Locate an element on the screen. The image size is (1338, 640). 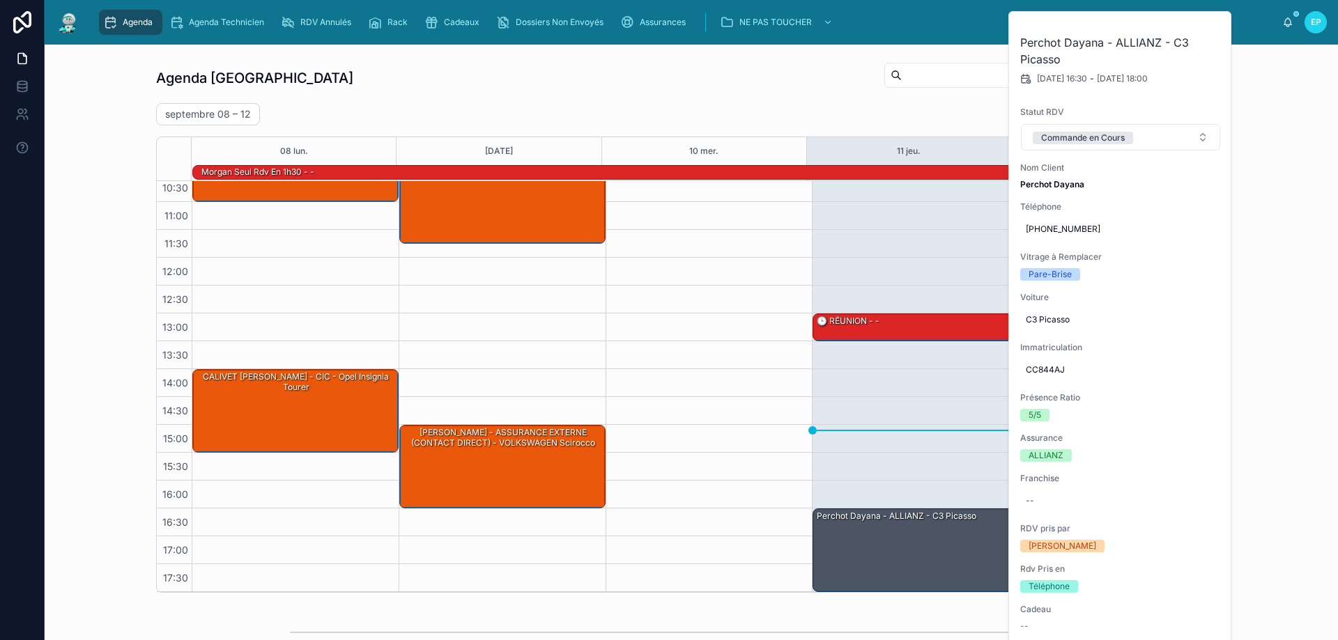
a: Rack is located at coordinates (390, 22).